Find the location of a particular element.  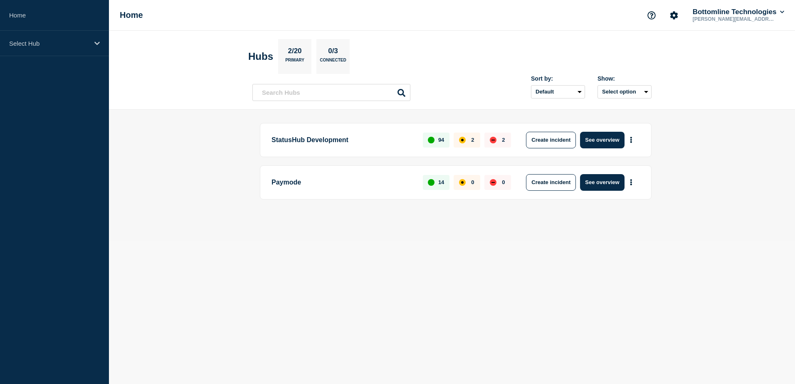

p: StatusHub Development is located at coordinates (342, 140).